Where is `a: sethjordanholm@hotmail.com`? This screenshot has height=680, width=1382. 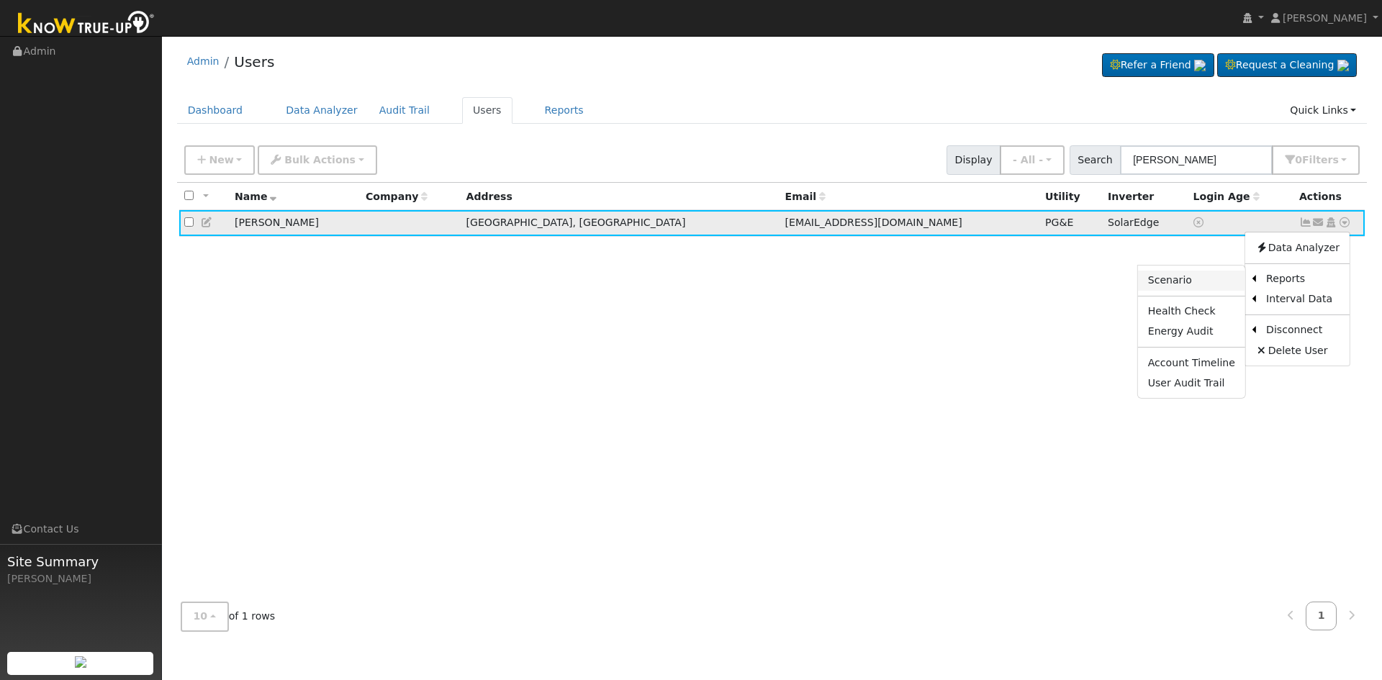
a: sethjordanholm@hotmail.com is located at coordinates (1319, 222).